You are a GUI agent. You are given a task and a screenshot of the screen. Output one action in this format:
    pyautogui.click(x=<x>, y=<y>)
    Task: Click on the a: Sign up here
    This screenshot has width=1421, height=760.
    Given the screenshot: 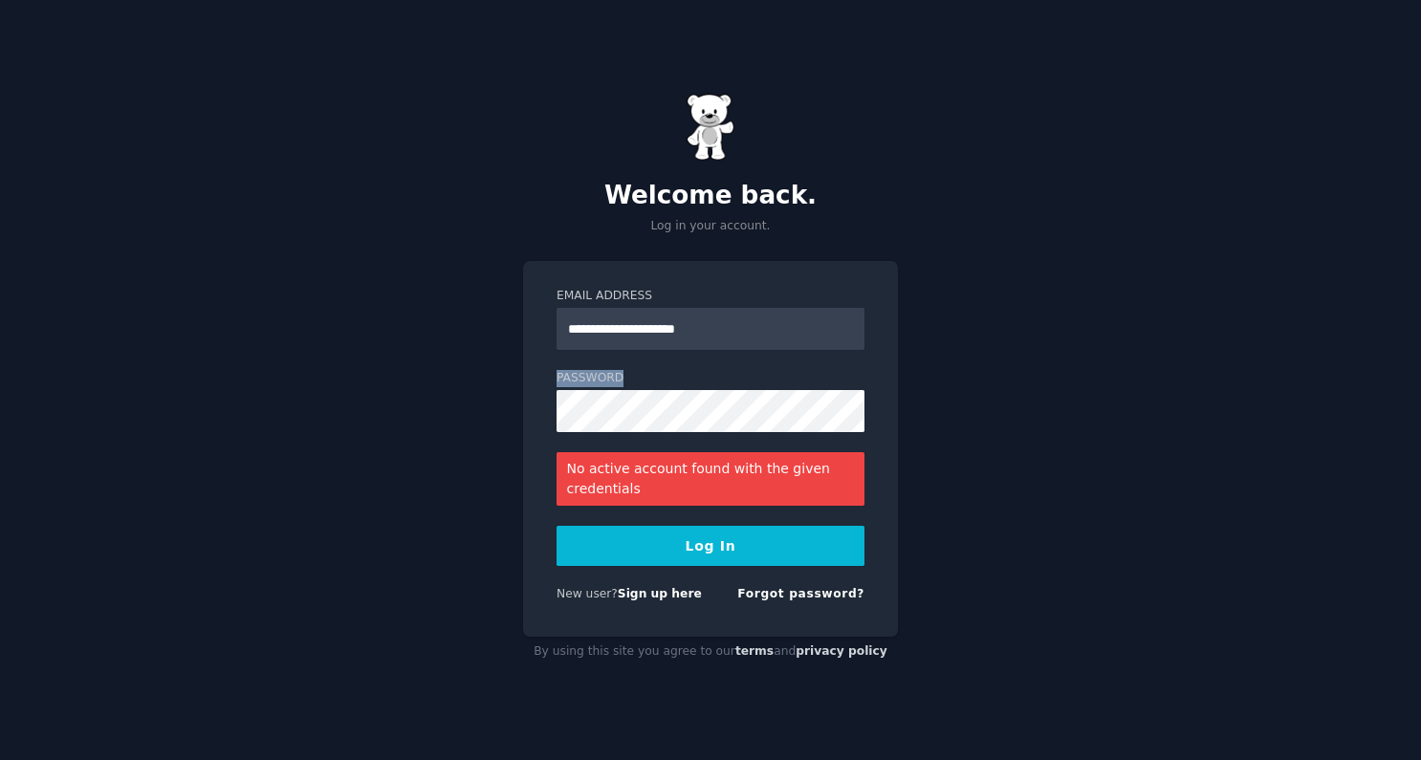 What is the action you would take?
    pyautogui.click(x=660, y=594)
    